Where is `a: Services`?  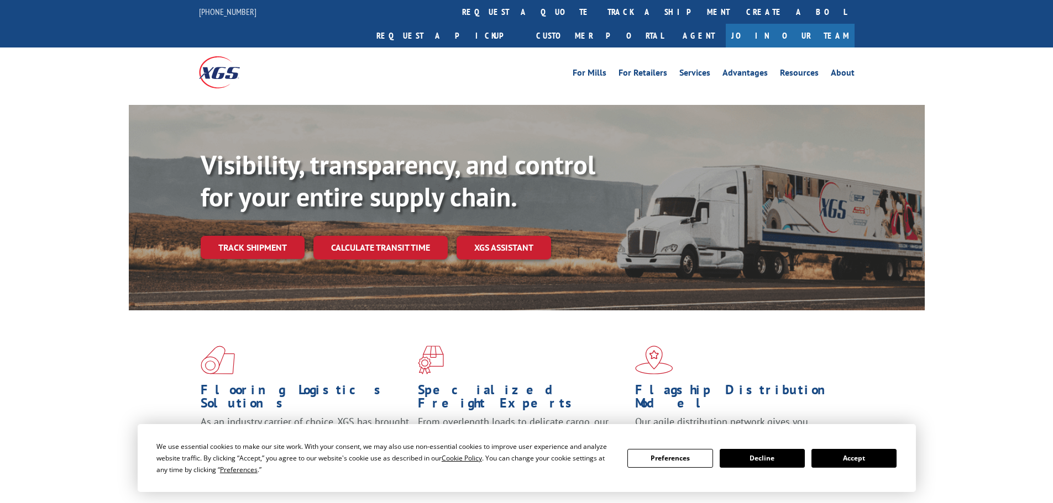 a: Services is located at coordinates (695, 75).